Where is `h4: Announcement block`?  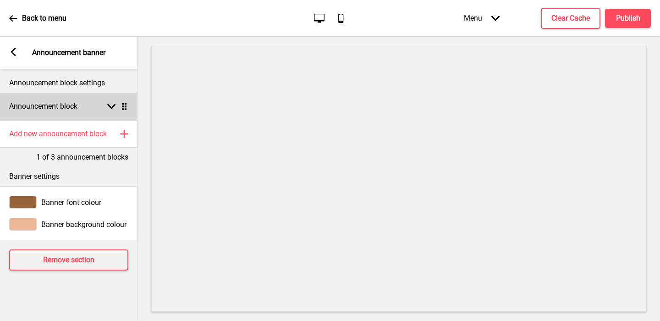 h4: Announcement block is located at coordinates (43, 106).